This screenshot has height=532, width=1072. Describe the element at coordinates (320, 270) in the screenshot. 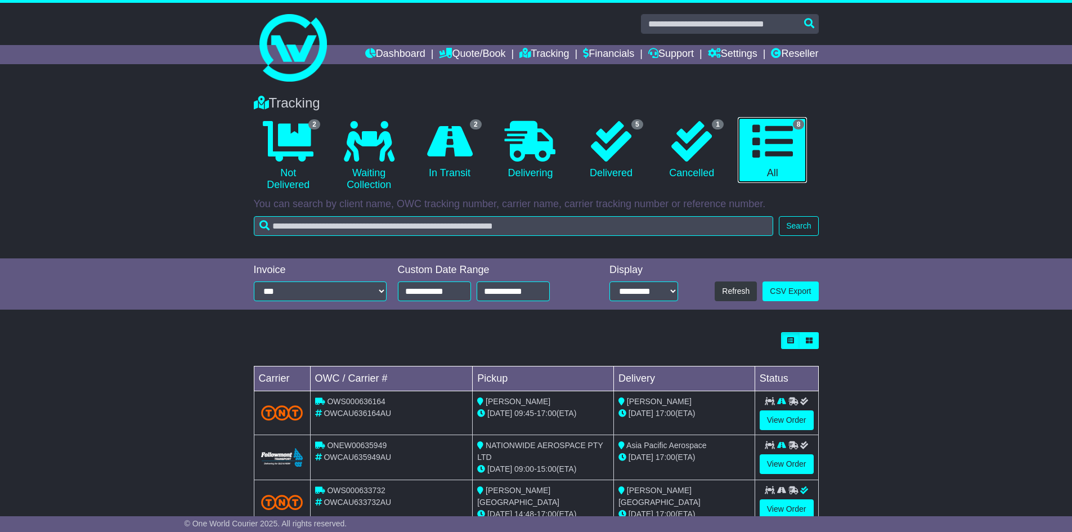

I see `div: Invoice` at that location.